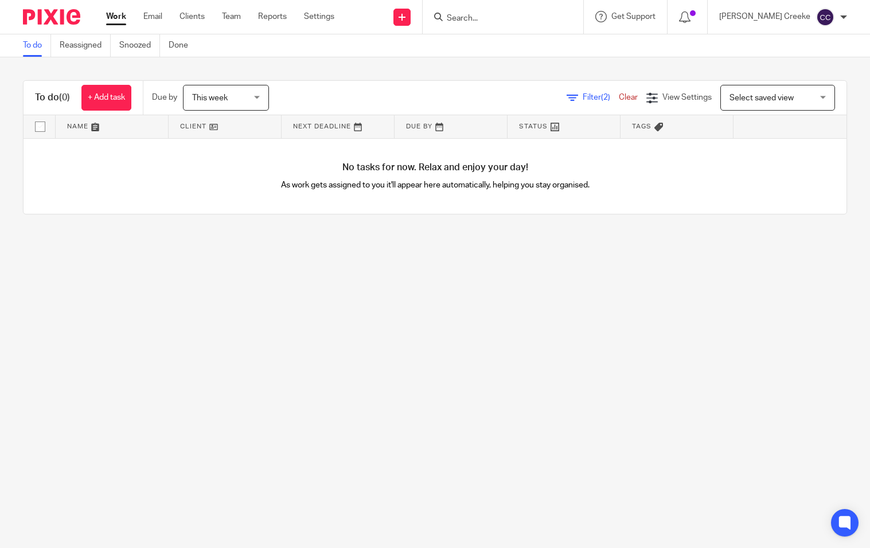 This screenshot has height=548, width=870. What do you see at coordinates (116, 17) in the screenshot?
I see `a: Work` at bounding box center [116, 17].